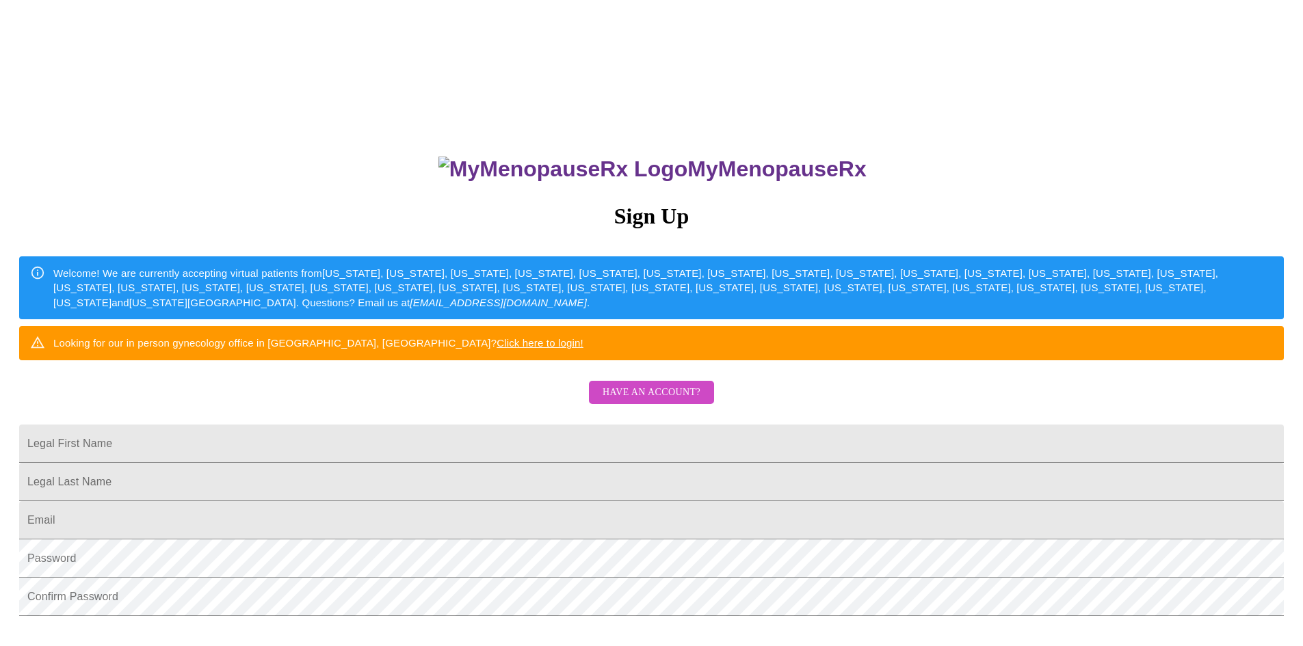  What do you see at coordinates (651, 401) in the screenshot?
I see `a: Have an account?` at bounding box center [651, 401].